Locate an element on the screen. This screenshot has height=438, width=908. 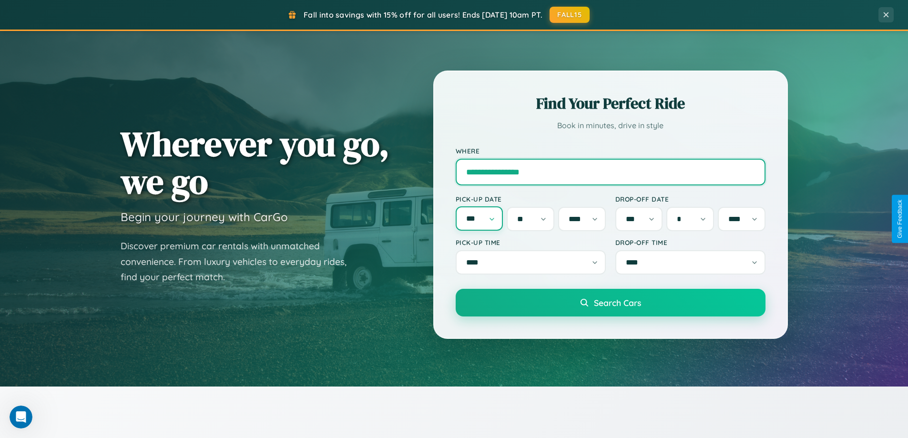
label: Pick-up Date is located at coordinates (530, 199).